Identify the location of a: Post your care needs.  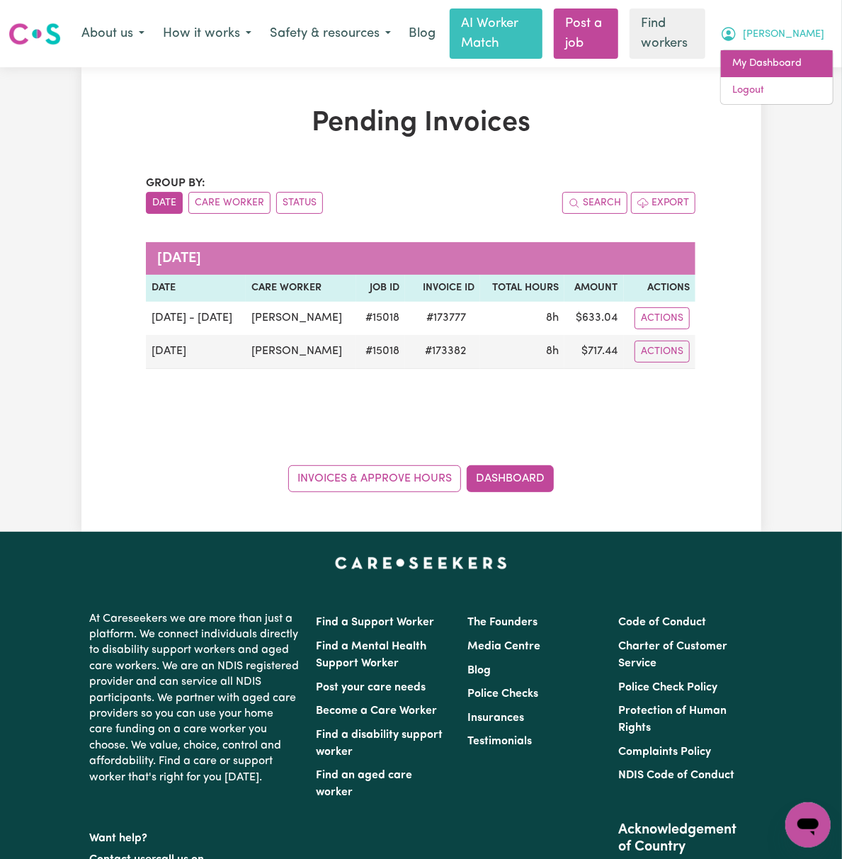
(370, 688).